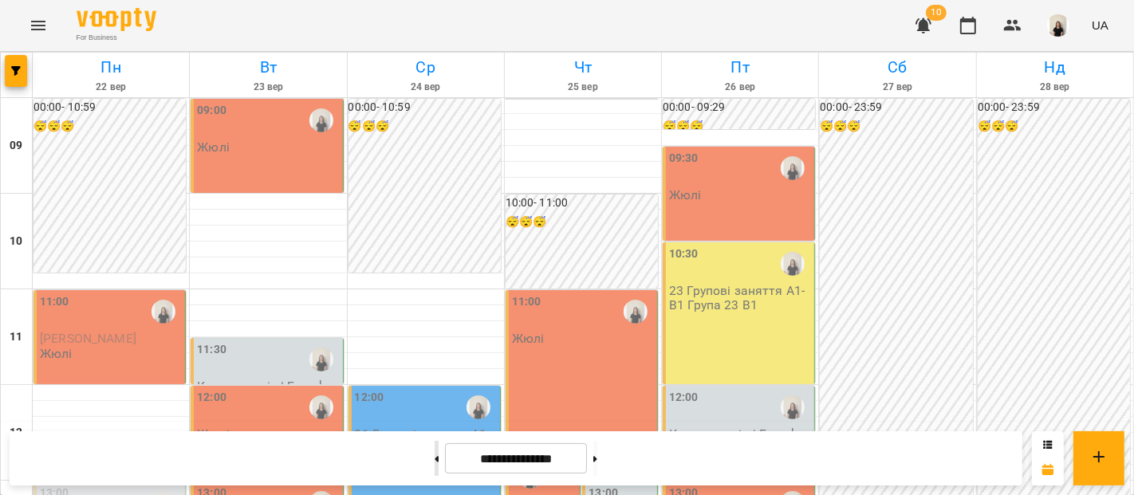 The image size is (1134, 495). Describe the element at coordinates (1100, 25) in the screenshot. I see `span: UA` at that location.